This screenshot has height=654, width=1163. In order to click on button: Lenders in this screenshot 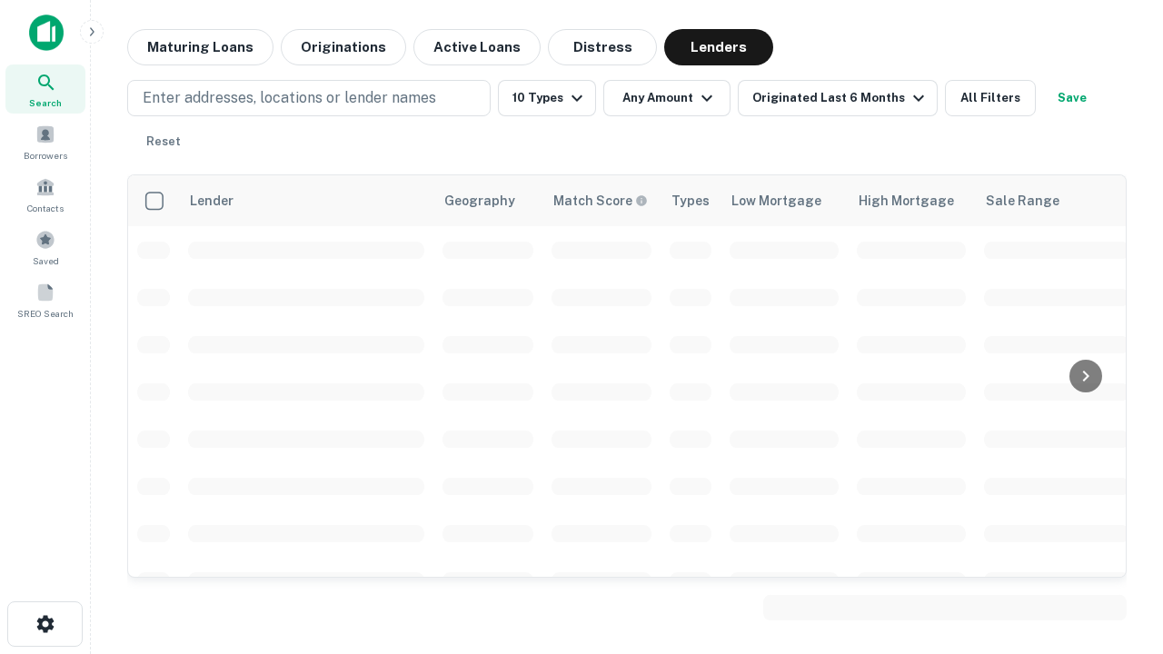, I will do `click(718, 47)`.